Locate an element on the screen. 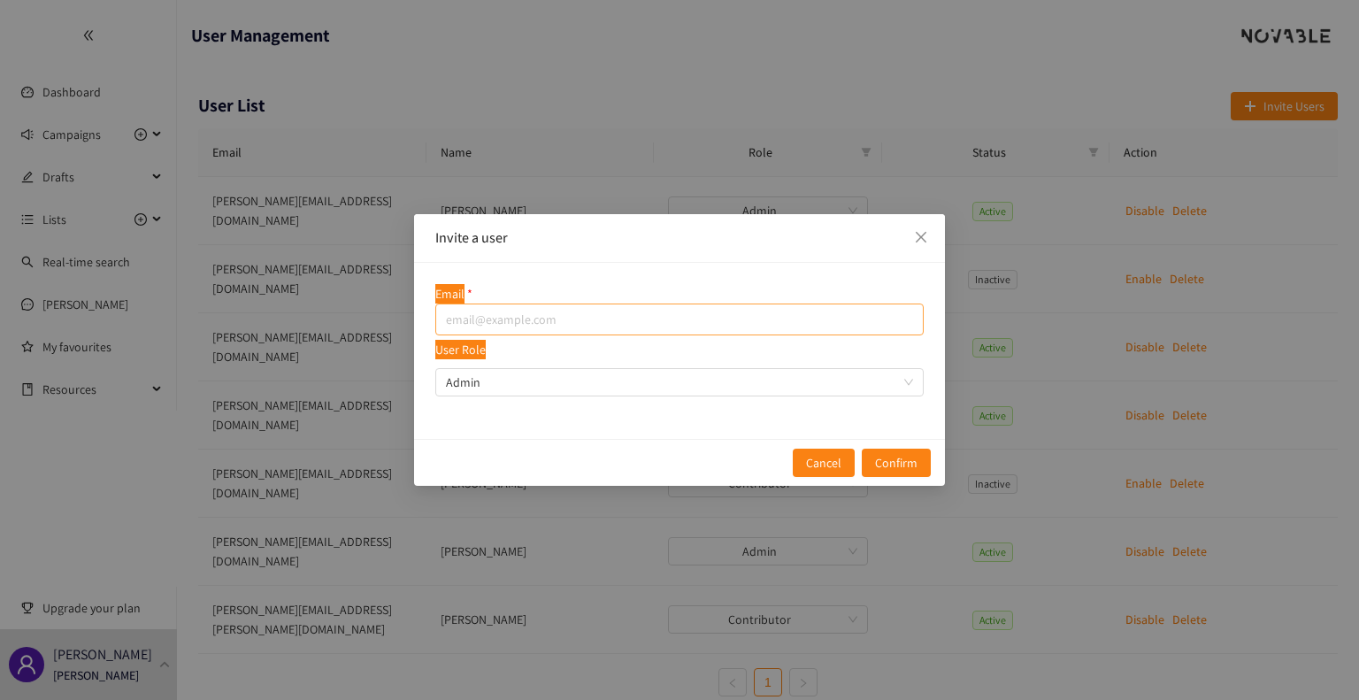 Image resolution: width=1359 pixels, height=700 pixels. span: Admin is located at coordinates (680, 382).